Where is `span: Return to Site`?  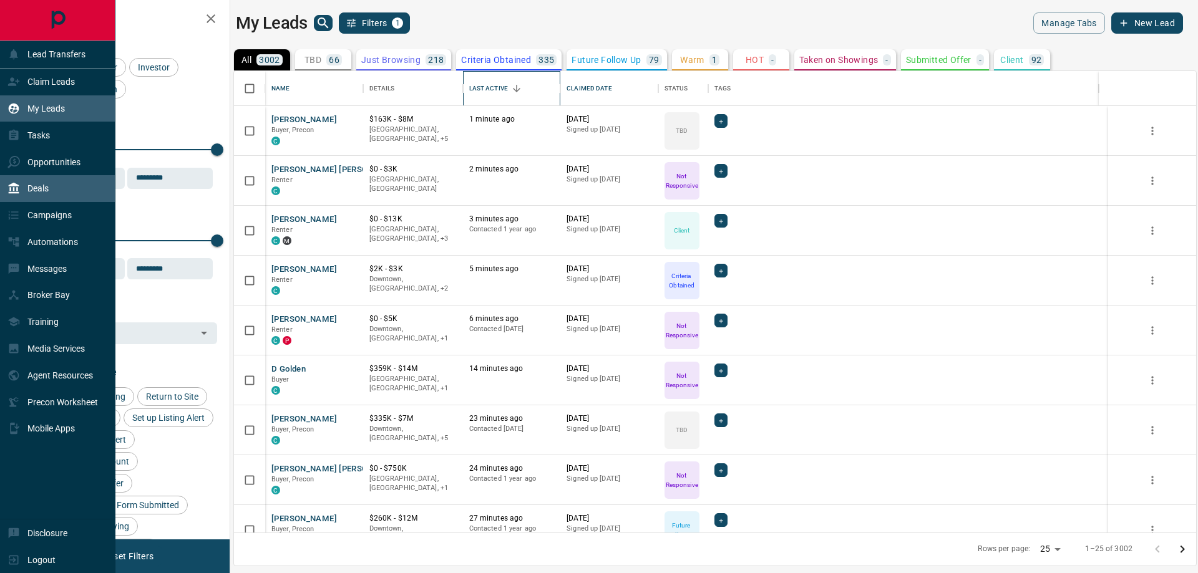 span: Return to Site is located at coordinates (172, 397).